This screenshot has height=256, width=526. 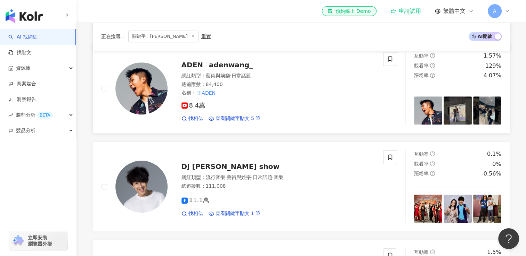 What do you see at coordinates (192, 65) in the screenshot?
I see `span: ADEN` at bounding box center [192, 65].